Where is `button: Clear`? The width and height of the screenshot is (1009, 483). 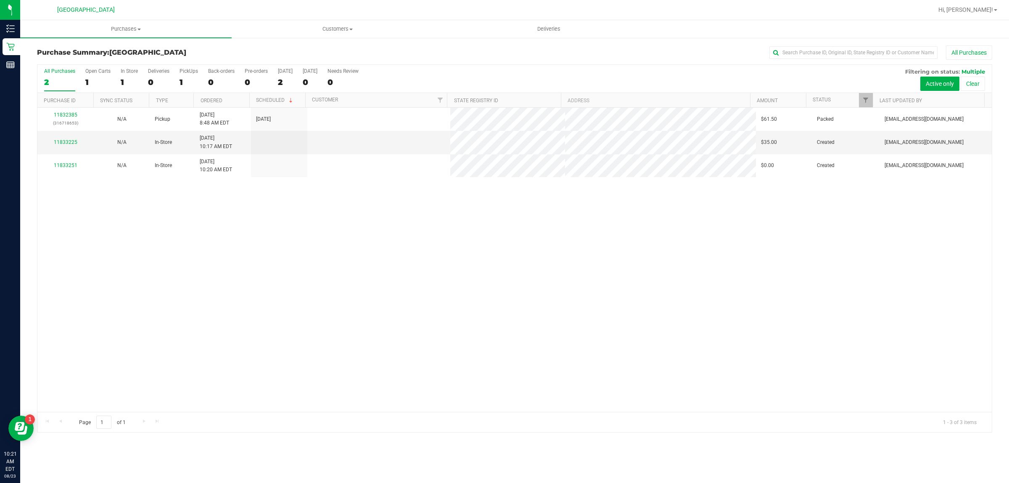 button: Clear is located at coordinates (973, 84).